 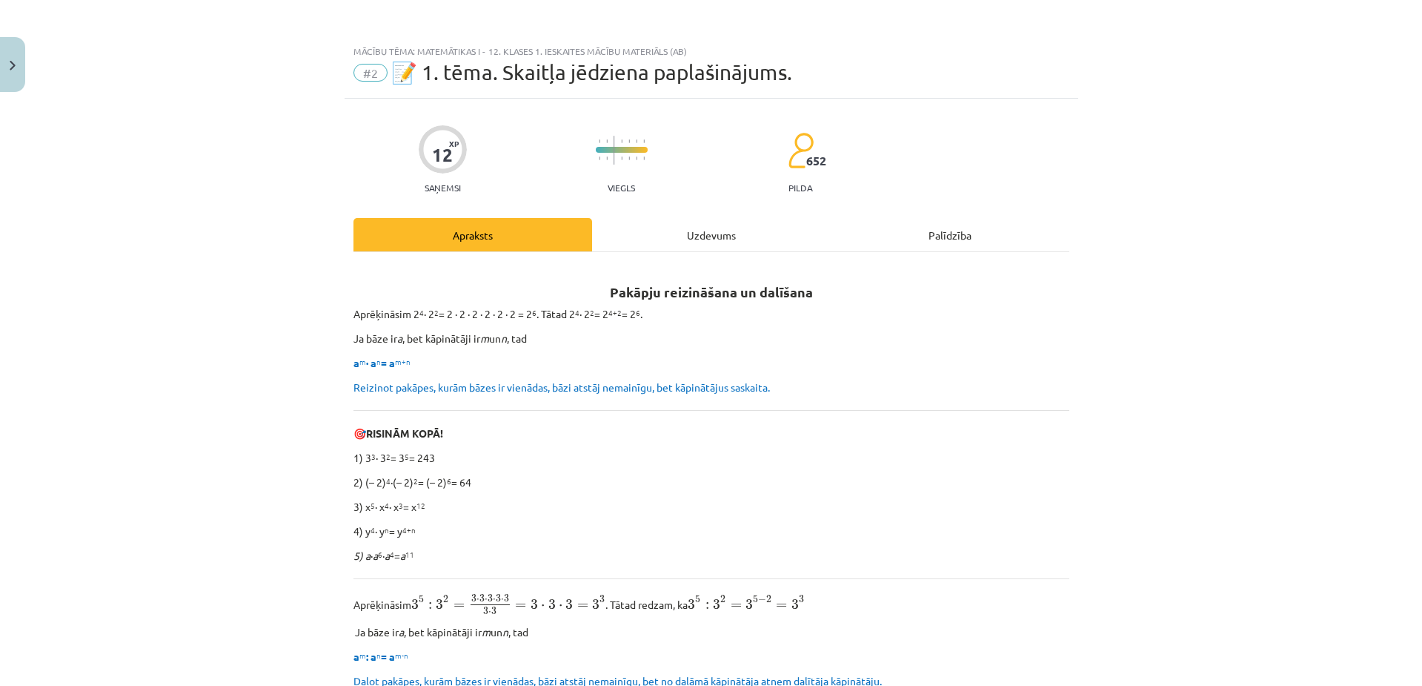 What do you see at coordinates (454, 143) in the screenshot?
I see `span: XP` at bounding box center [454, 143].